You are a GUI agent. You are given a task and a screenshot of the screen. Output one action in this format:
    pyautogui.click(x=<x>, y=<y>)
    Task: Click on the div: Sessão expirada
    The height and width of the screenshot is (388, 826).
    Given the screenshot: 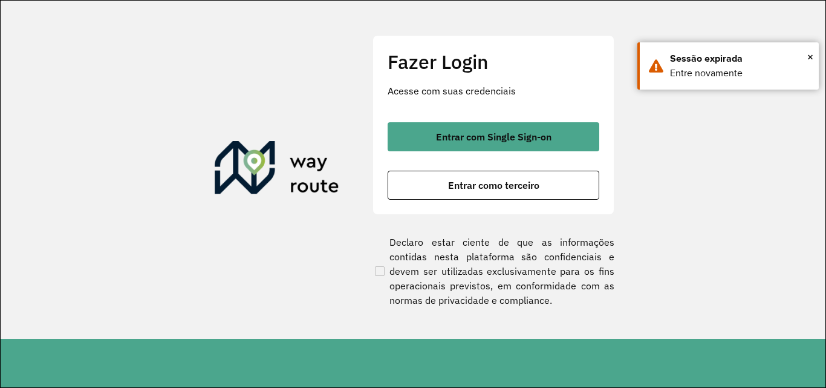 What is the action you would take?
    pyautogui.click(x=740, y=59)
    